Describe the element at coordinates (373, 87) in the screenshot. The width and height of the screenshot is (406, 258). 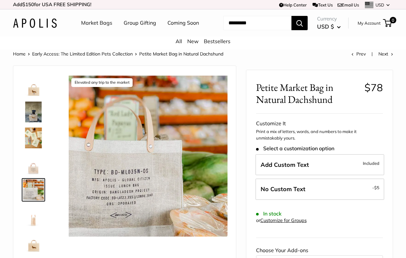
I see `span: $78` at that location.